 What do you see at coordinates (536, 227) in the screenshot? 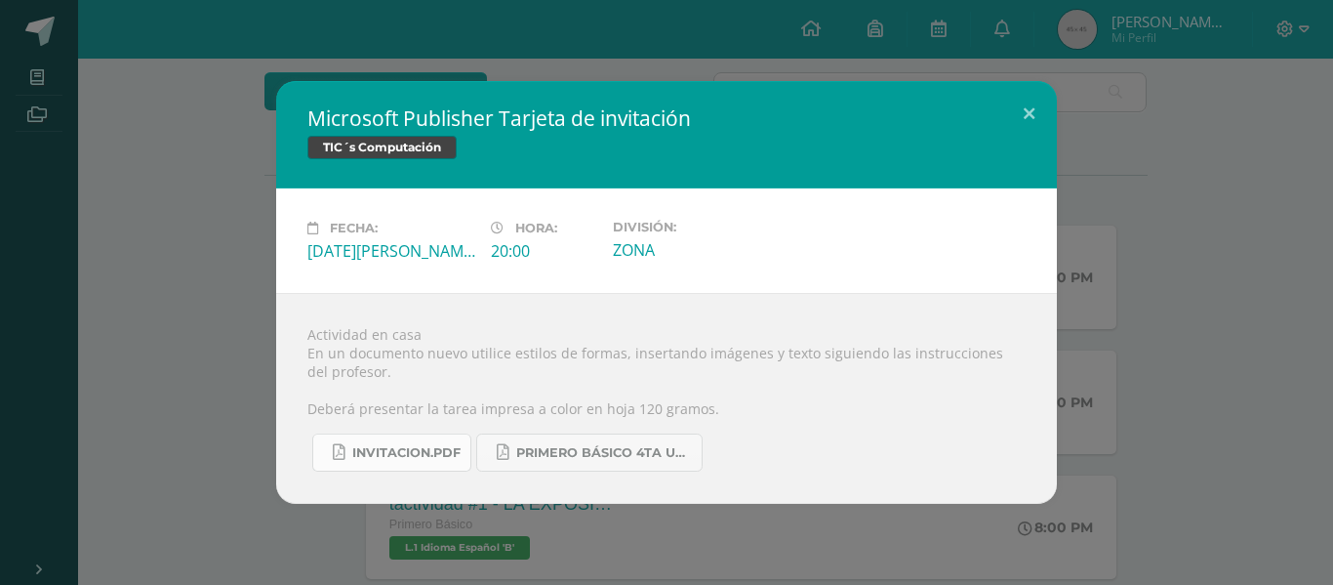
I see `span: Hora:` at bounding box center [536, 227].